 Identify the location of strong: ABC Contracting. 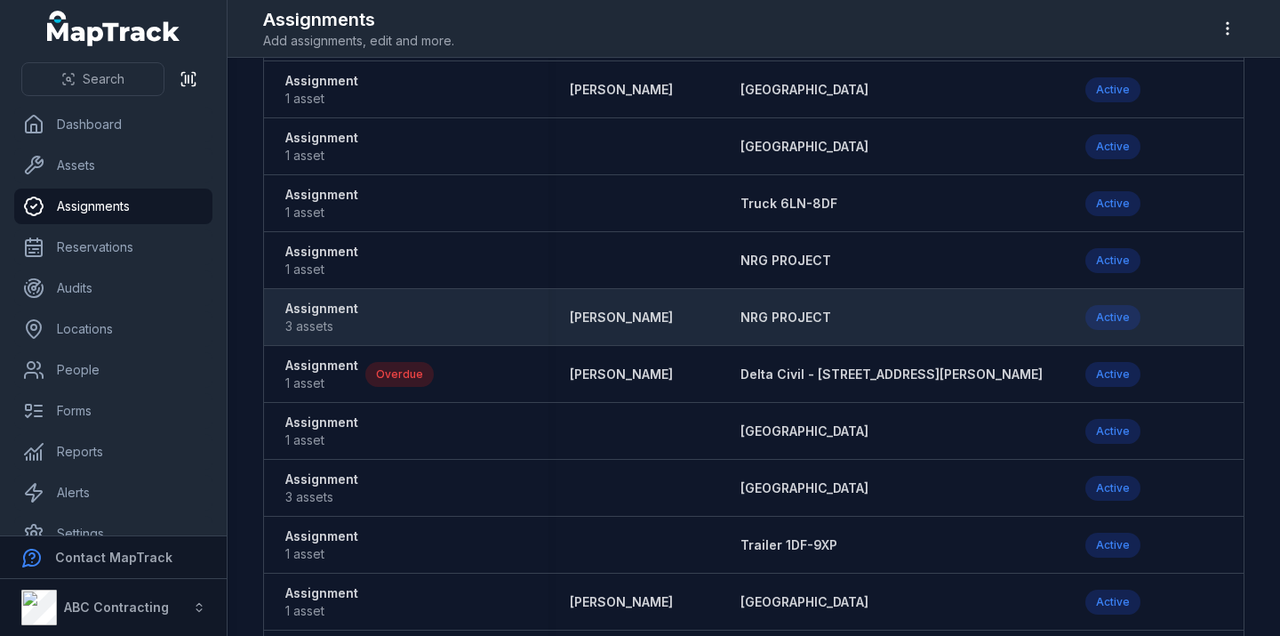
(116, 606).